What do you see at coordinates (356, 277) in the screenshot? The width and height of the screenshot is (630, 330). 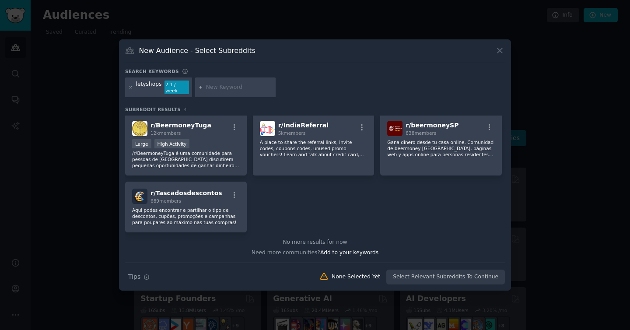 I see `div: None Selected Yet` at bounding box center [356, 277].